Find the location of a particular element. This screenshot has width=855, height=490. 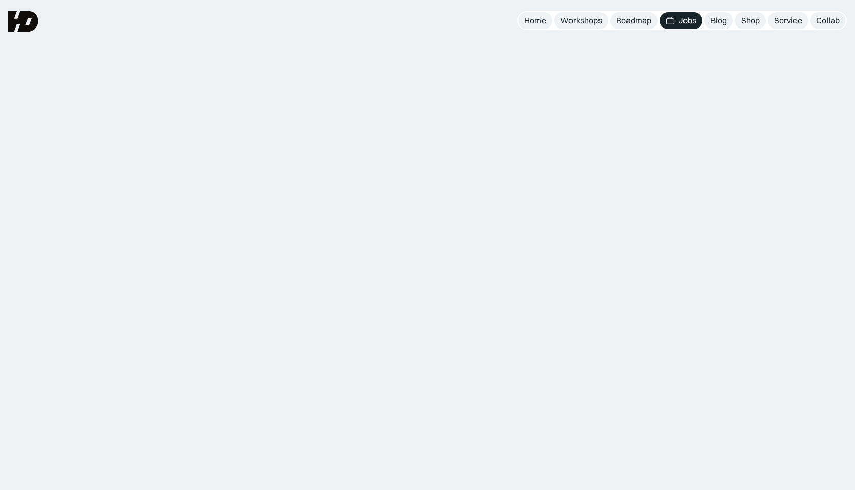

div: Shop is located at coordinates (750, 20).